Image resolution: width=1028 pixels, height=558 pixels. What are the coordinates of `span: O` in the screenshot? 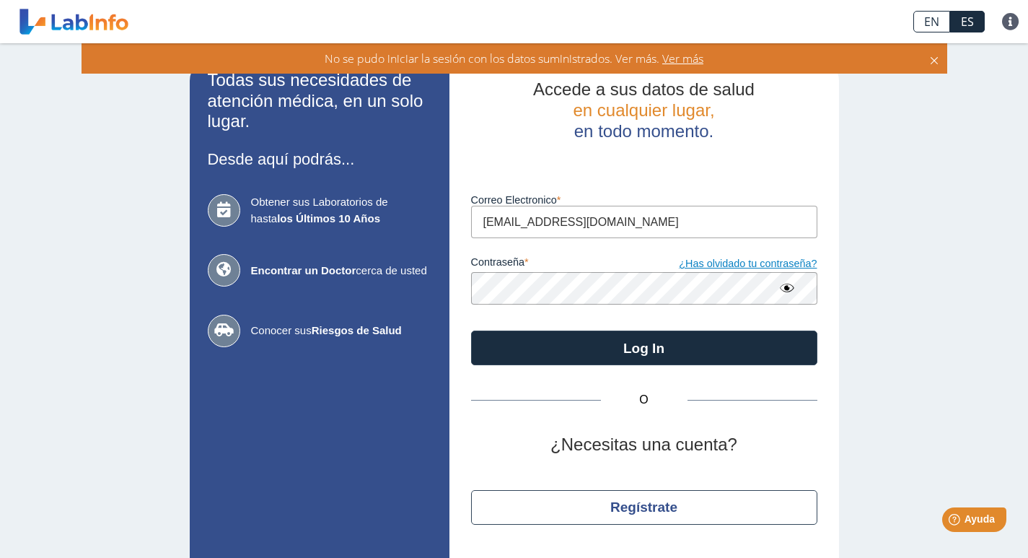 It's located at (644, 400).